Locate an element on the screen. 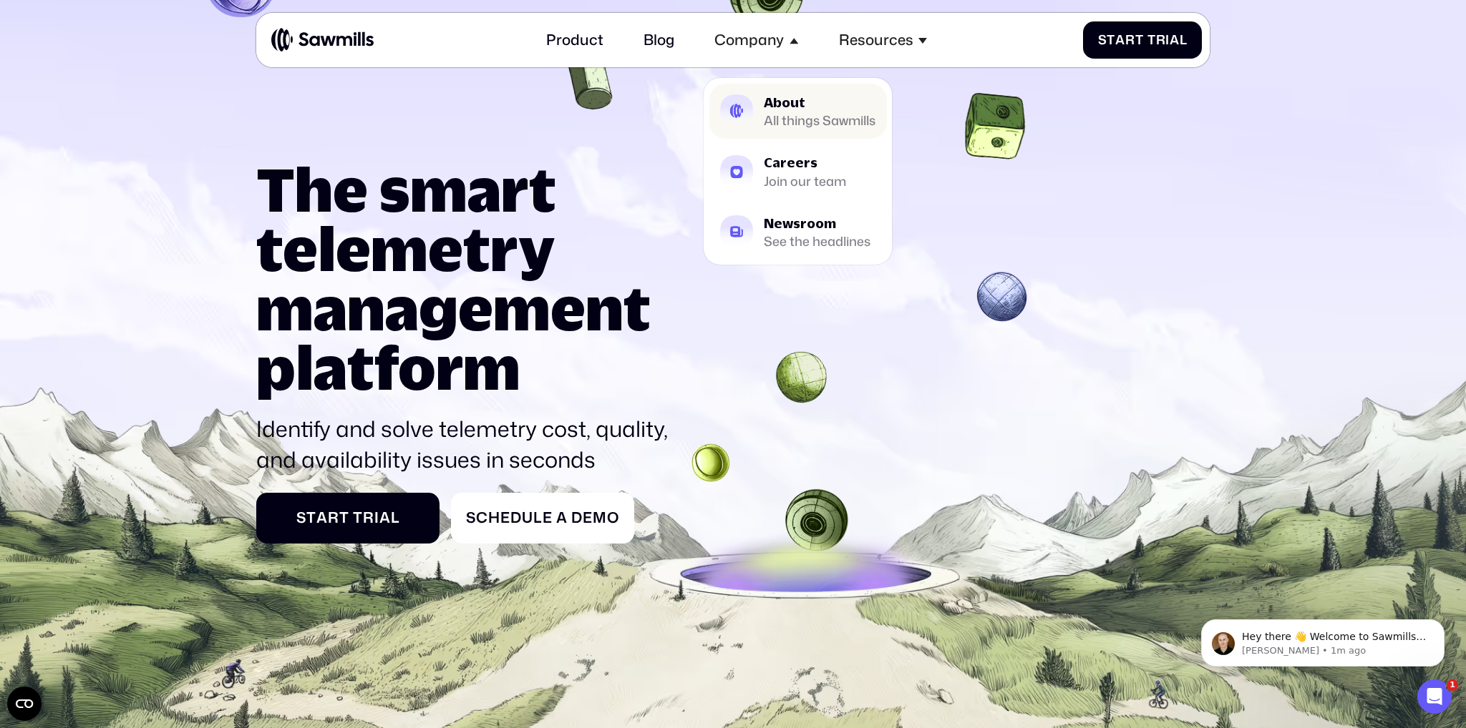  a: AboutAll things Sawmills is located at coordinates (798, 111).